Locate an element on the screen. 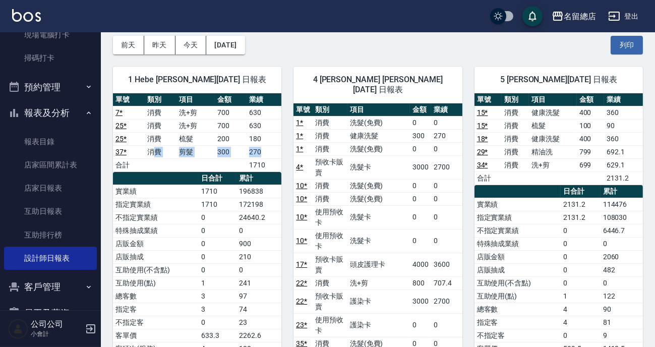 This screenshot has height=347, width=655. td: 270 is located at coordinates (264, 152).